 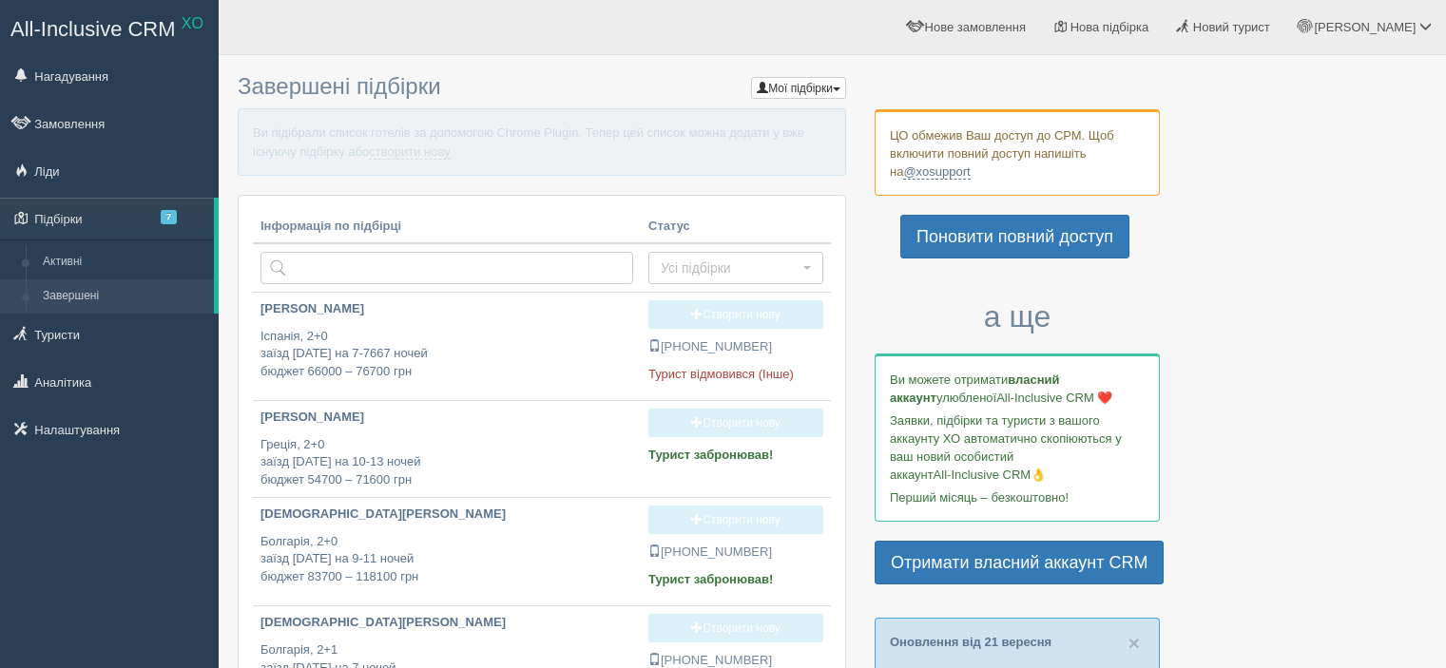 I want to click on p: Ви підібрали список готелів за допомогою Chrome Plugin. Тепер цей список можна додати у вже існую..., so click(x=542, y=142).